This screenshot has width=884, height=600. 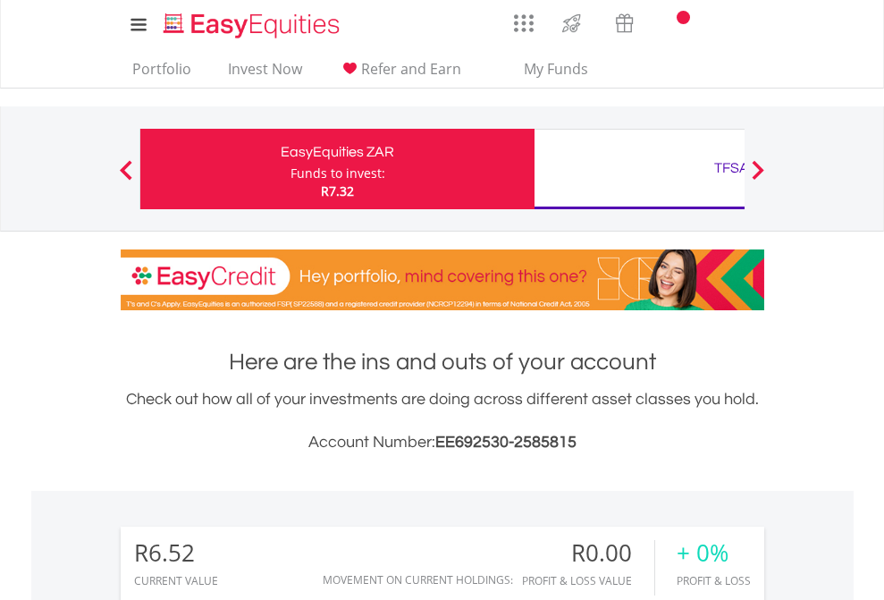 I want to click on a: My Profile, so click(x=765, y=24).